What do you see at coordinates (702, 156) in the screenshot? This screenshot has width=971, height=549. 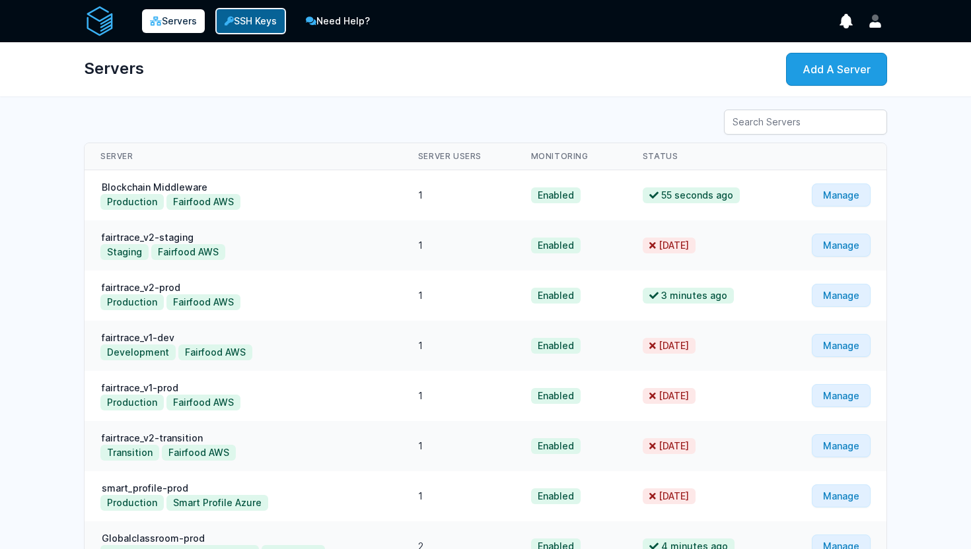 I see `th: Status` at bounding box center [702, 156].